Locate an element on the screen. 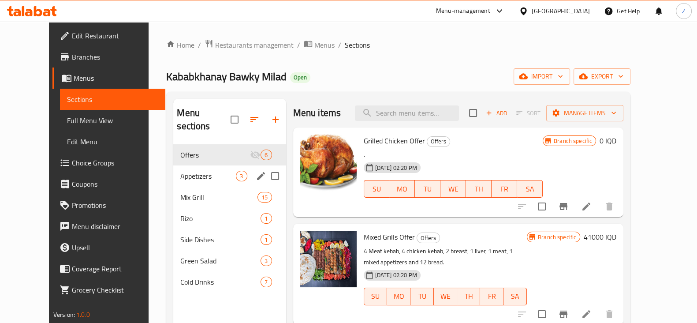  span: Restaurants management is located at coordinates (254, 45).